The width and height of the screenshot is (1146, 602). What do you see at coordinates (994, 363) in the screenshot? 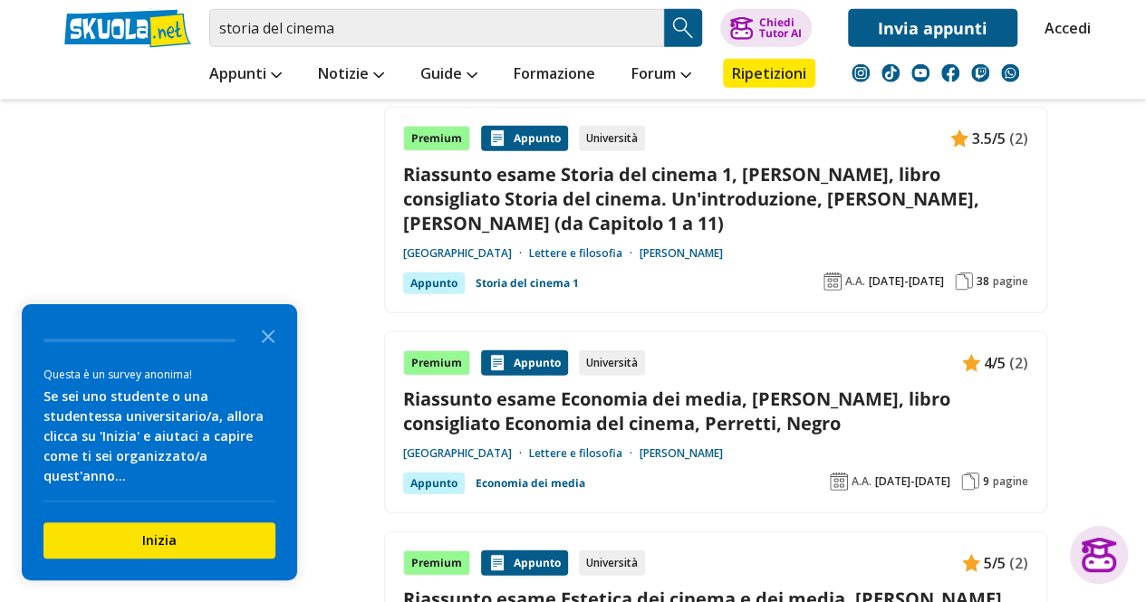
I see `span: 4/5` at bounding box center [994, 363].